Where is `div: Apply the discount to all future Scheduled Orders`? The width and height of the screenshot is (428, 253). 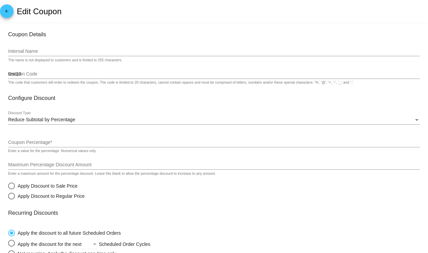
div: Apply the discount to all future Scheduled Orders is located at coordinates (68, 233).